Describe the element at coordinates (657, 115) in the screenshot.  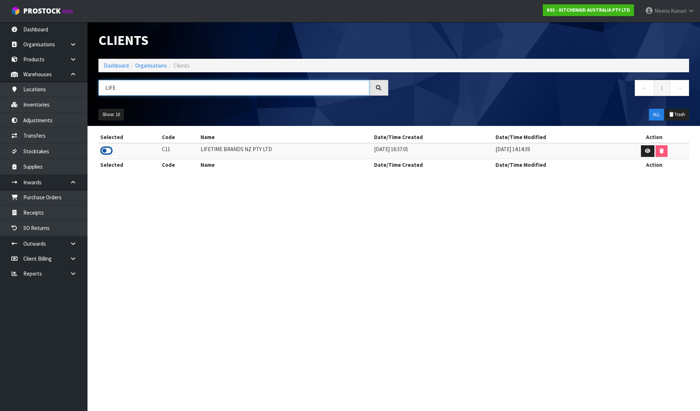
I see `button: ALL` at that location.